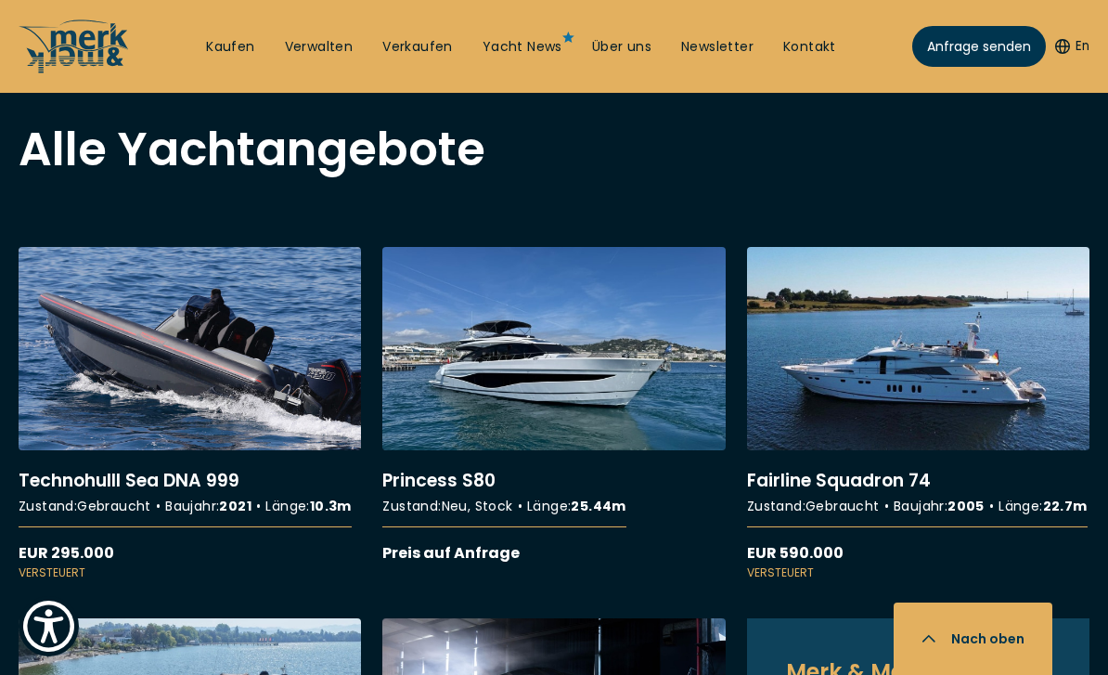 The width and height of the screenshot is (1108, 675). Describe the element at coordinates (553, 406) in the screenshot. I see `a: More details aboutPrincess S80` at that location.